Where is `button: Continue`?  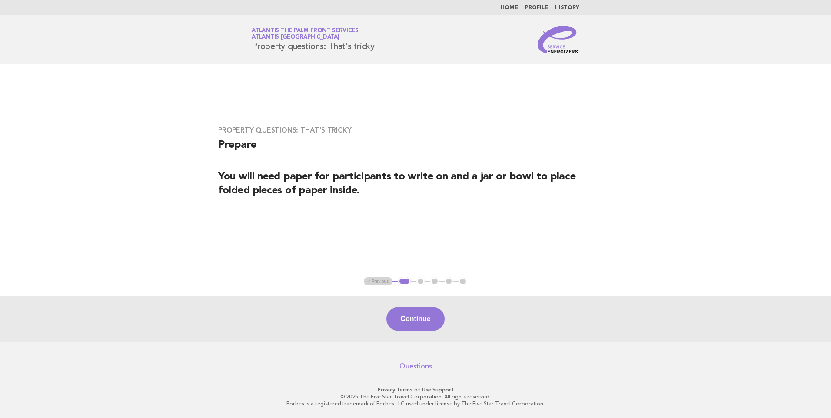 button: Continue is located at coordinates (415, 319).